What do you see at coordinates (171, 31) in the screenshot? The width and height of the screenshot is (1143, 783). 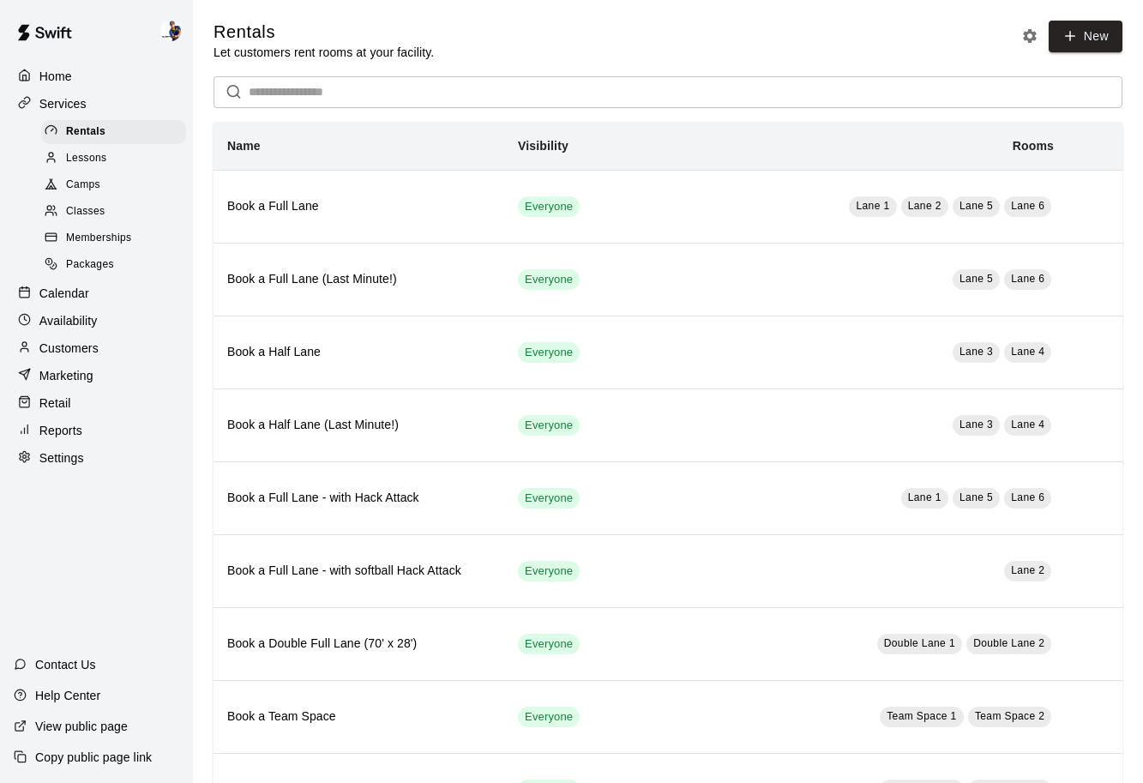 I see `img: Phillip Jankulovski` at bounding box center [171, 31].